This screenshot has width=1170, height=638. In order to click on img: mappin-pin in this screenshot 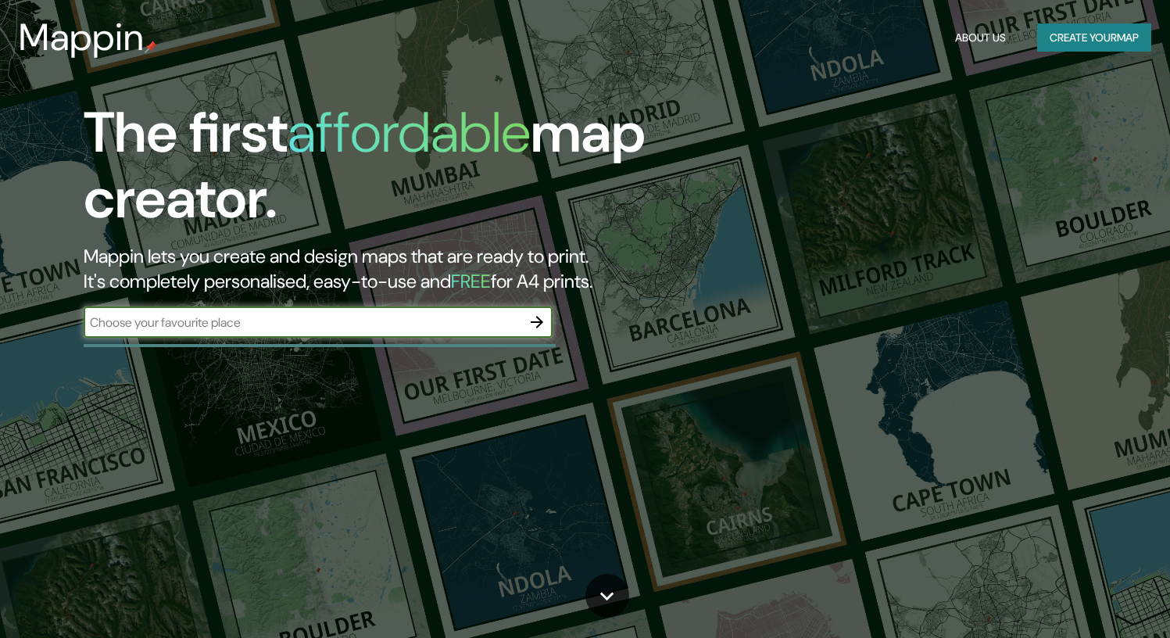, I will do `click(151, 47)`.